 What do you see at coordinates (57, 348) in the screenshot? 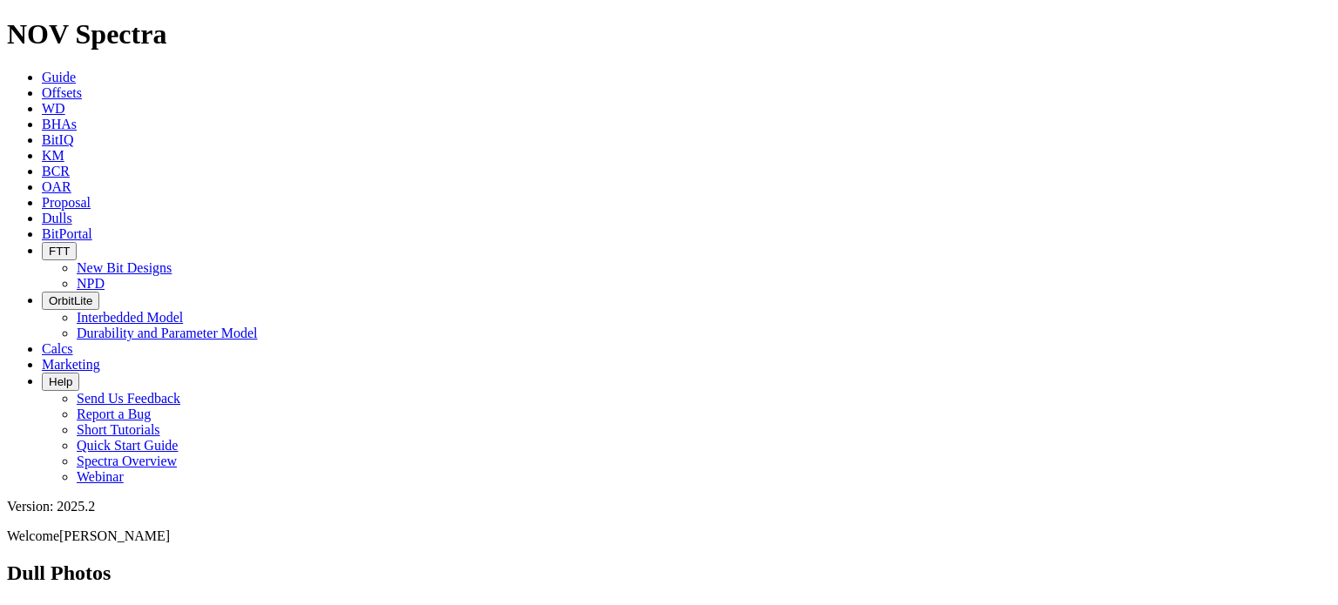
I see `a: Calcs` at bounding box center [57, 348].